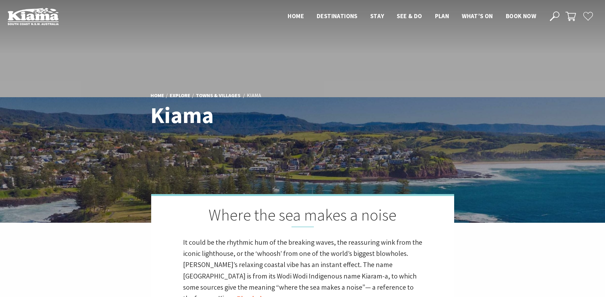 The height and width of the screenshot is (297, 605). Describe the element at coordinates (303, 217) in the screenshot. I see `h2: Where the sea makes a noise` at that location.